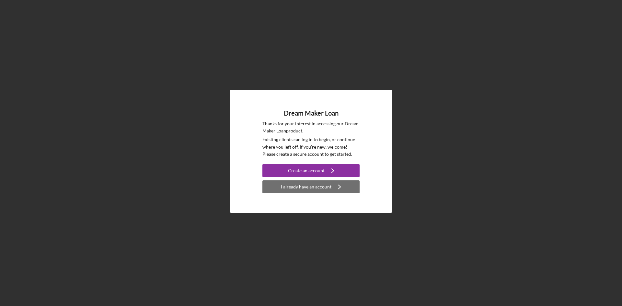  I want to click on a: Create an account, so click(311, 171).